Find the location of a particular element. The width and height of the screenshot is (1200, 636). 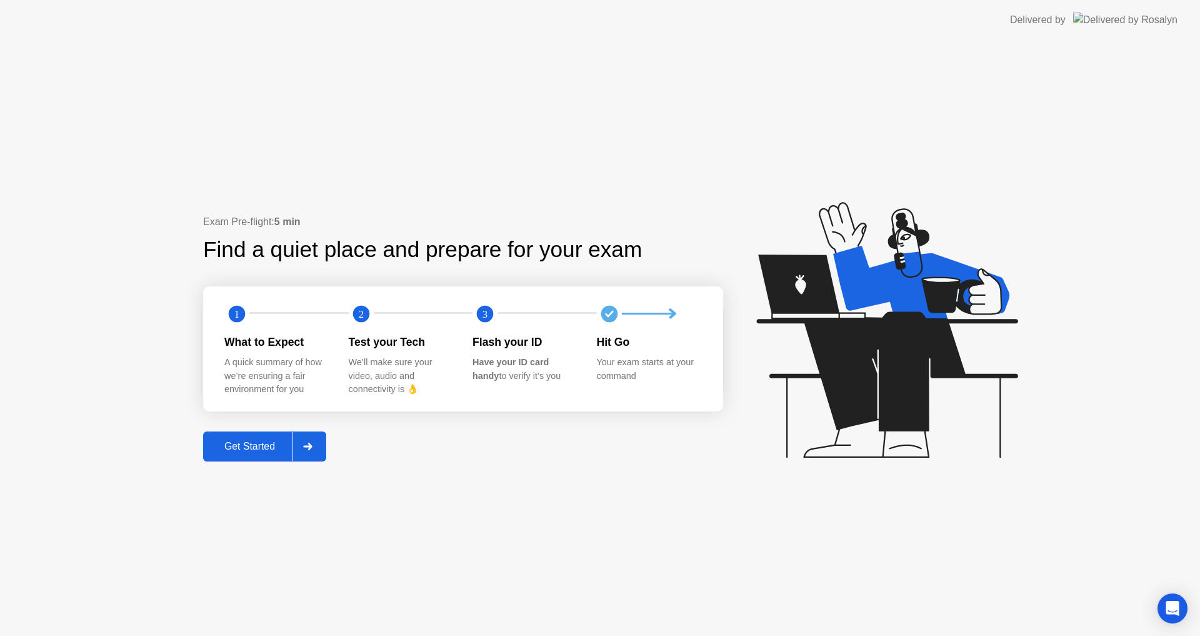

img: Delivered by Rosalyn is located at coordinates (1125, 19).